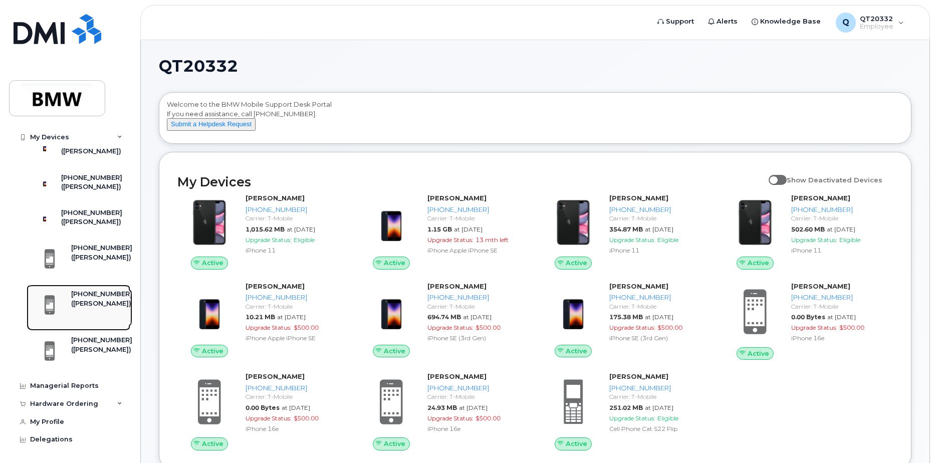 Image resolution: width=935 pixels, height=463 pixels. I want to click on span: 24.93 MB, so click(442, 407).